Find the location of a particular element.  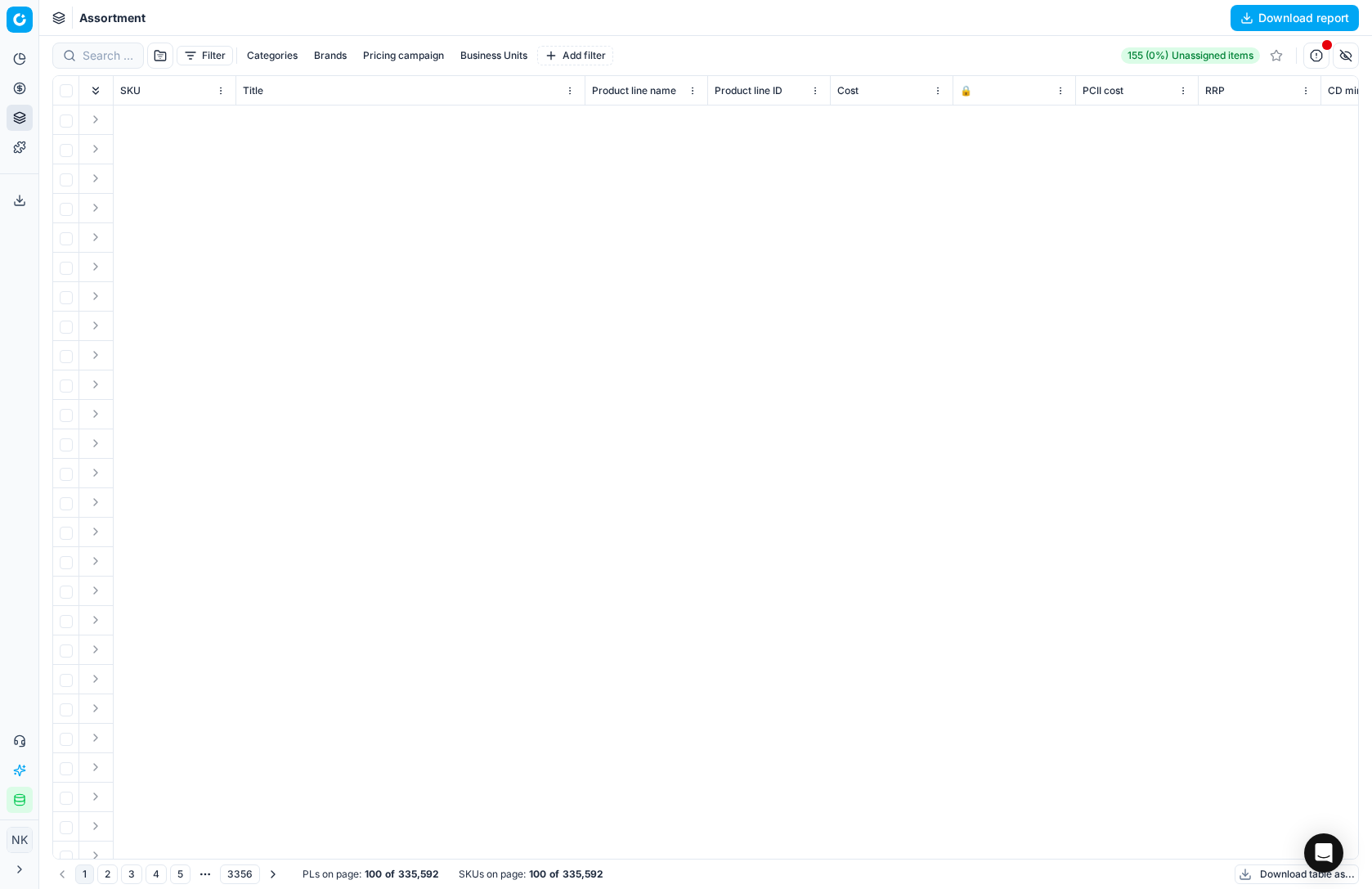

button: NK is located at coordinates (19, 839).